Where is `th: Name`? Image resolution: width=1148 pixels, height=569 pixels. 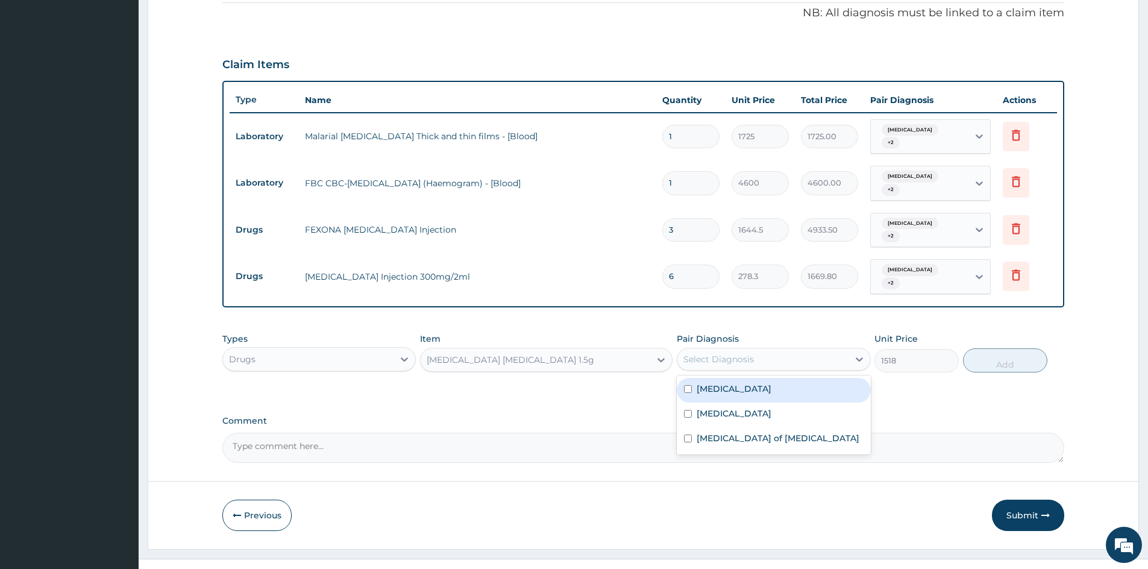
th: Name is located at coordinates (477, 100).